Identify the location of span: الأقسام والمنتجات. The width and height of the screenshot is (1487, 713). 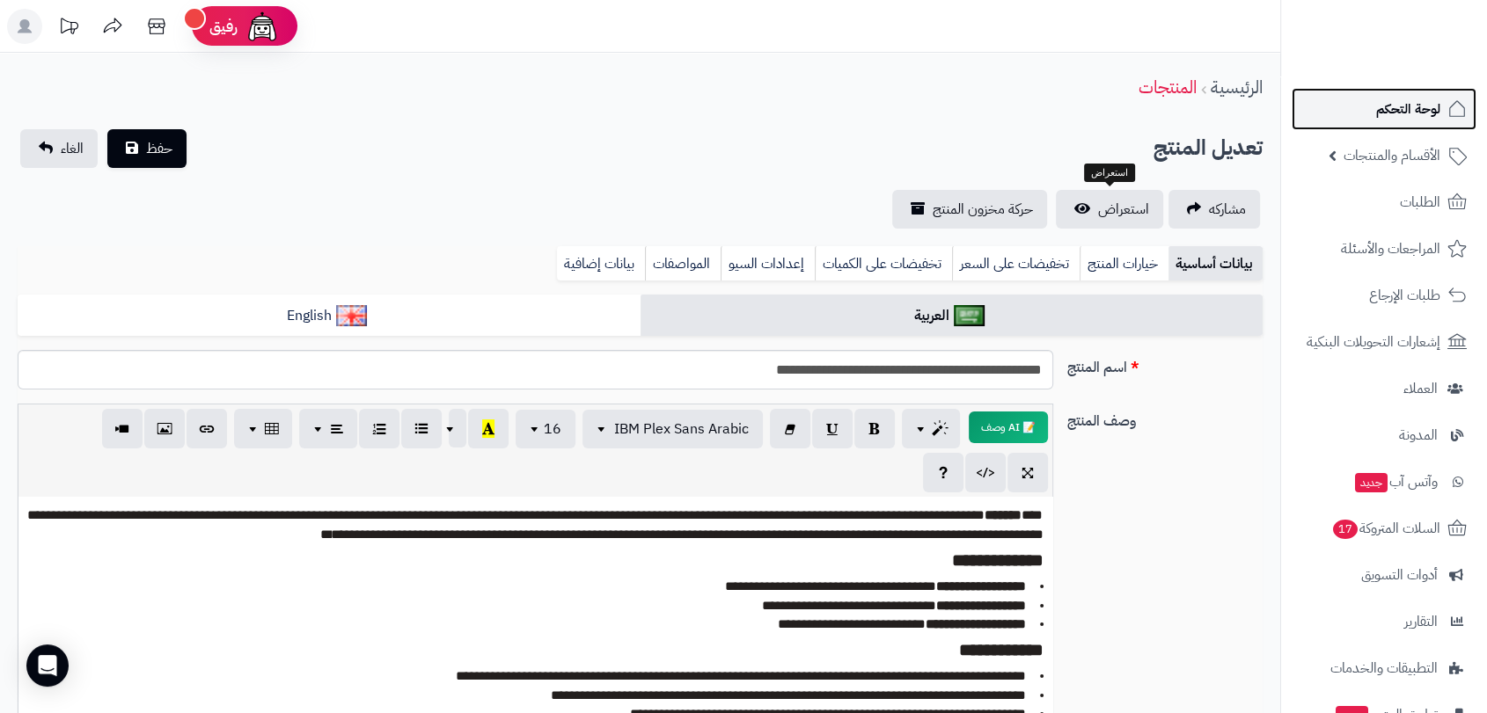
(1392, 156).